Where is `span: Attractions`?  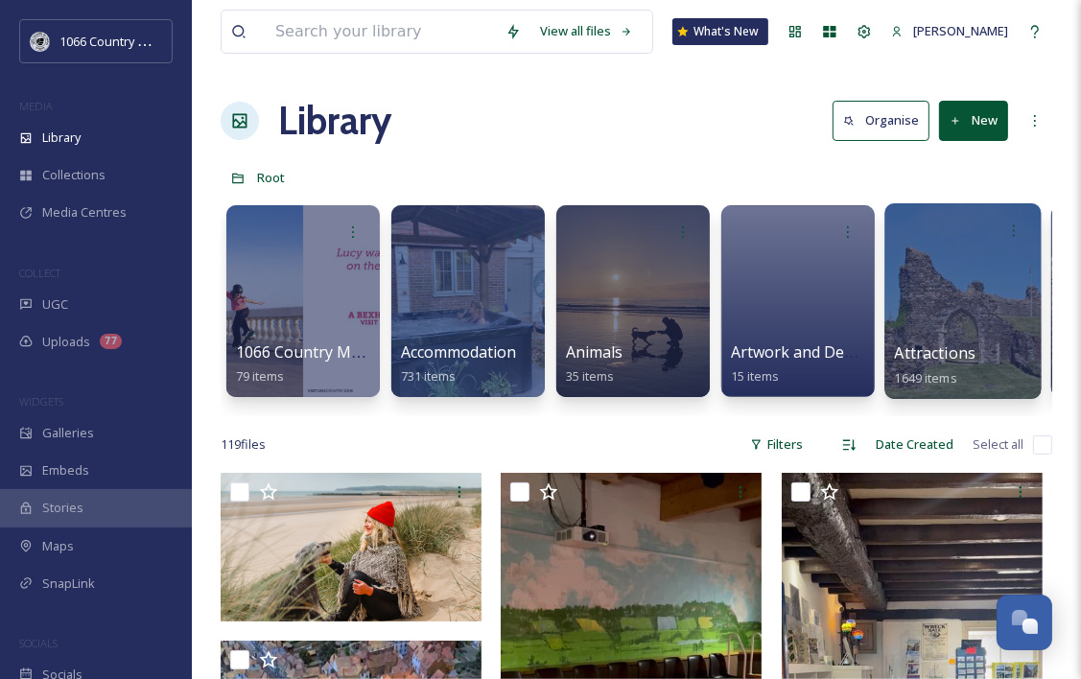
span: Attractions is located at coordinates (935, 353).